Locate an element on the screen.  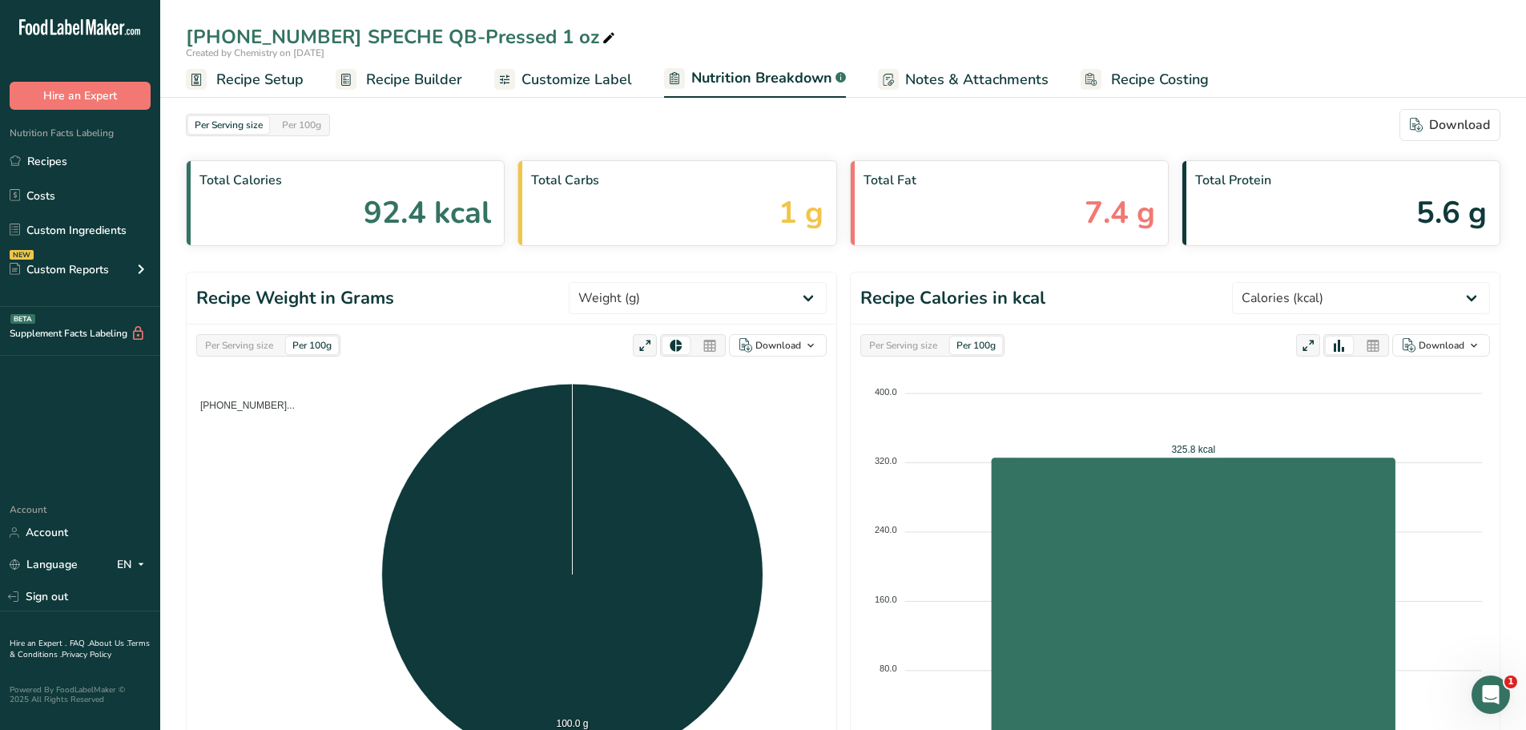
a: Recipe Builder is located at coordinates (399, 79).